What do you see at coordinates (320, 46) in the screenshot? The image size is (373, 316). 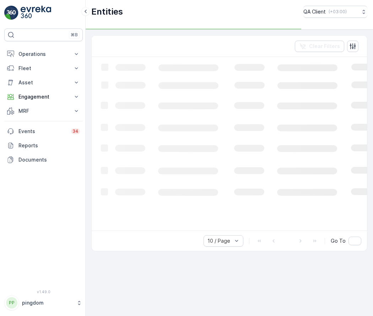 I see `button: Clear Filters` at bounding box center [320, 46].